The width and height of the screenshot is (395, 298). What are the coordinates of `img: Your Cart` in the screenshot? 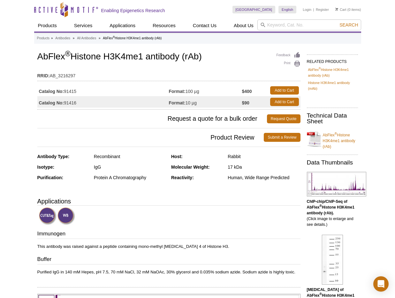 It's located at (336, 9).